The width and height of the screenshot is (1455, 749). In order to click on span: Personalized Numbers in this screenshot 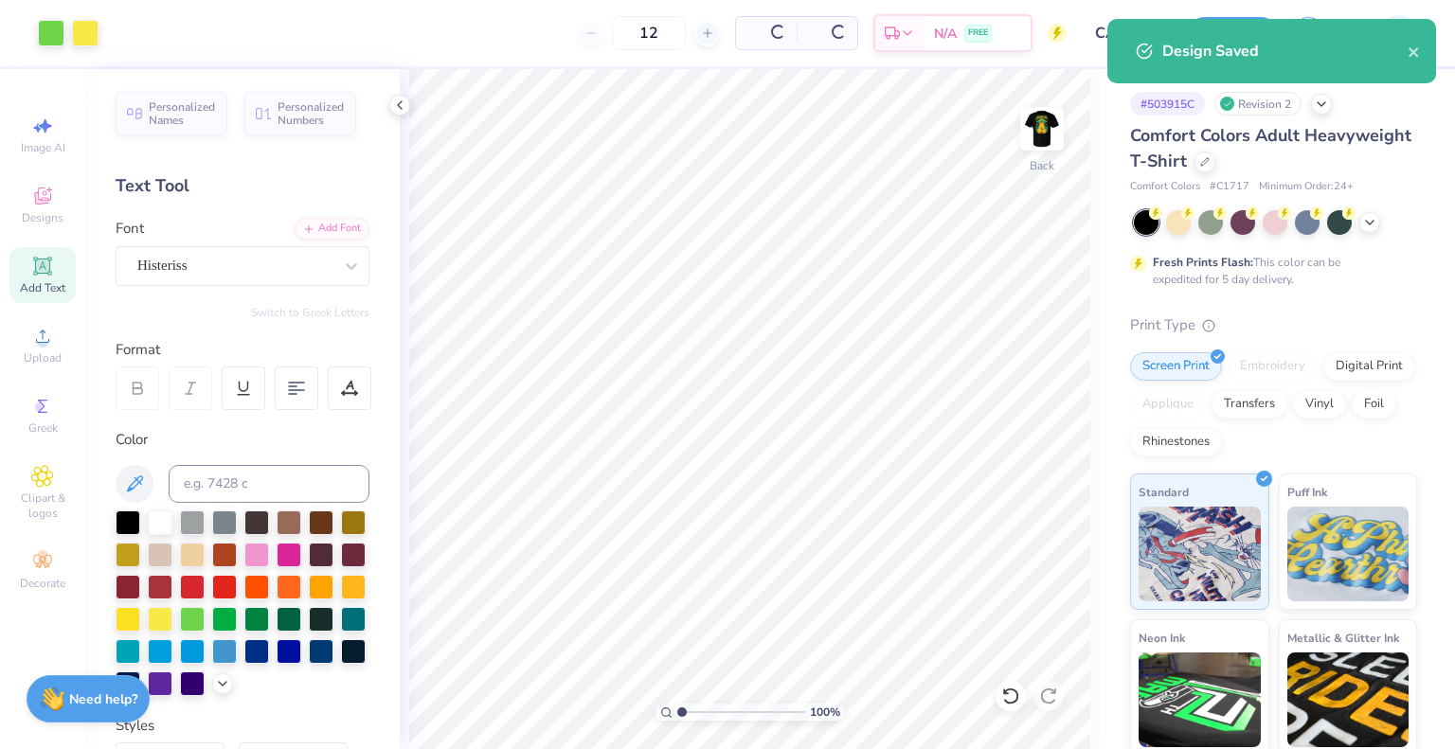, I will do `click(311, 114)`.